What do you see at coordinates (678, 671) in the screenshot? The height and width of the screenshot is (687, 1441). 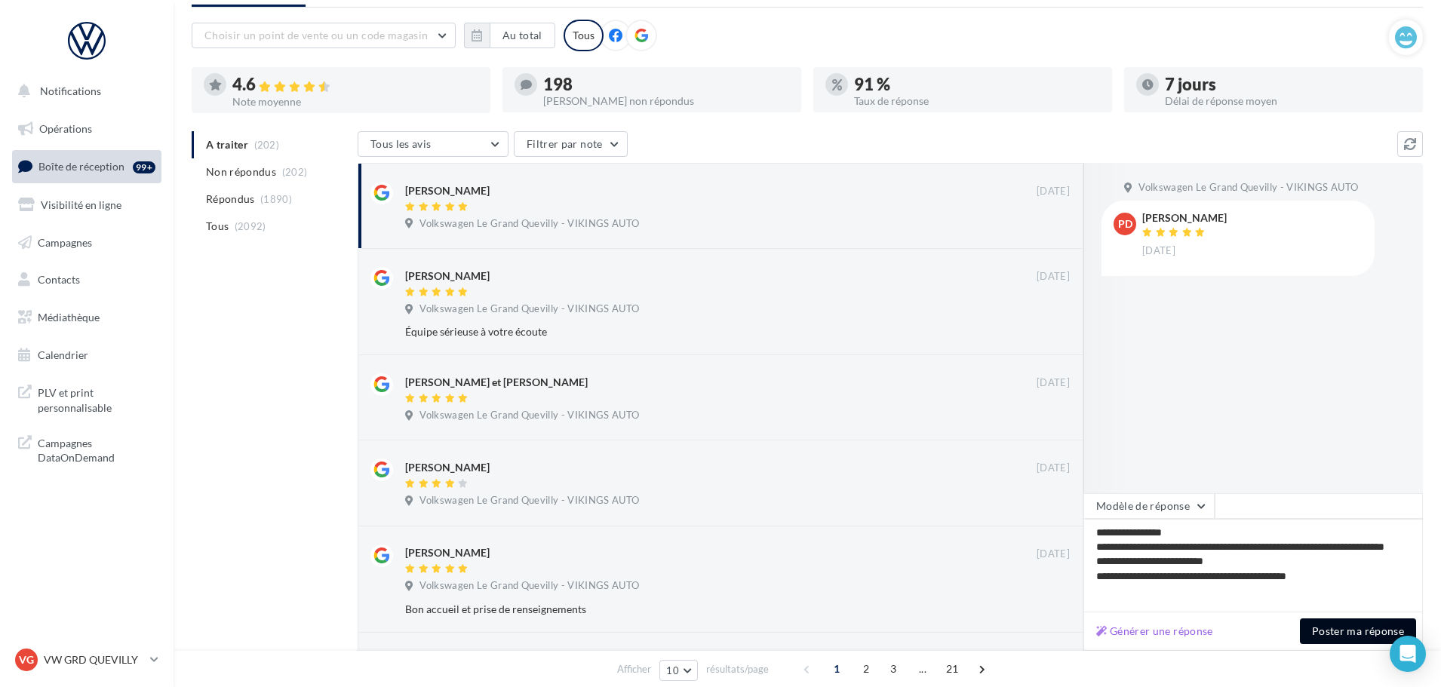 I see `button: 10` at bounding box center [678, 671].